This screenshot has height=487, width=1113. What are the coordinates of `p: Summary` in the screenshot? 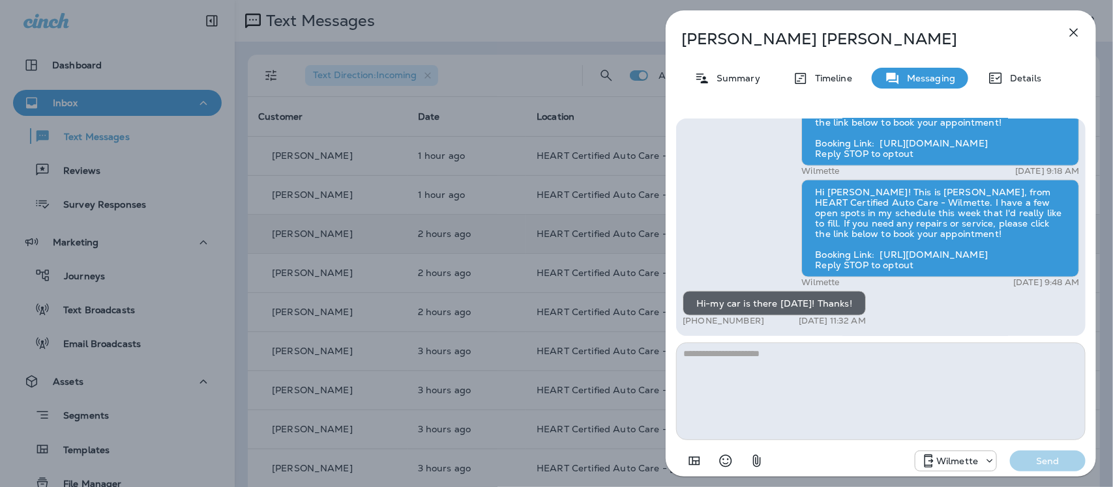 It's located at (735, 78).